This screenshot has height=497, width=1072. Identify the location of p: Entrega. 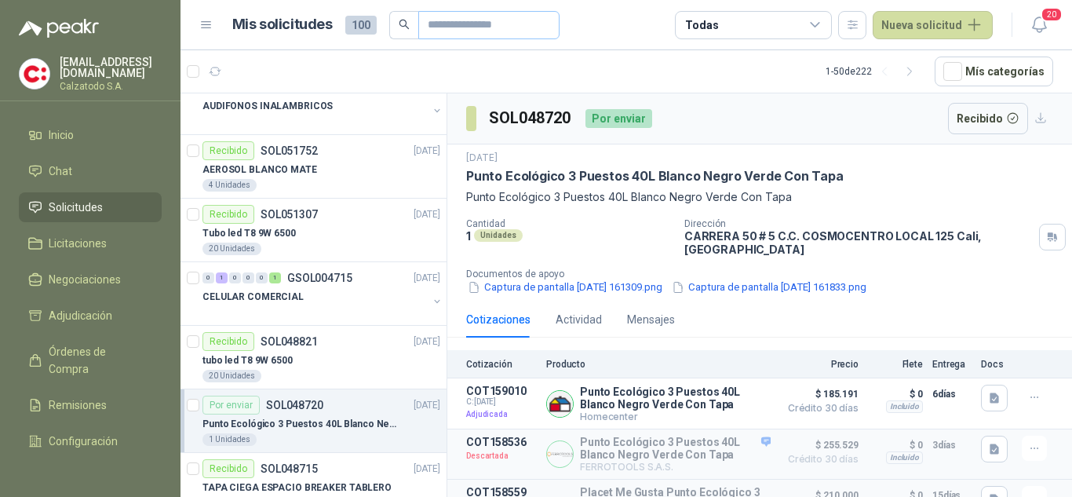
(952, 364).